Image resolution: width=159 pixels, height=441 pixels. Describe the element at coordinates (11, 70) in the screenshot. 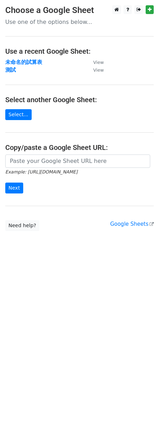

I see `a: 測試` at that location.